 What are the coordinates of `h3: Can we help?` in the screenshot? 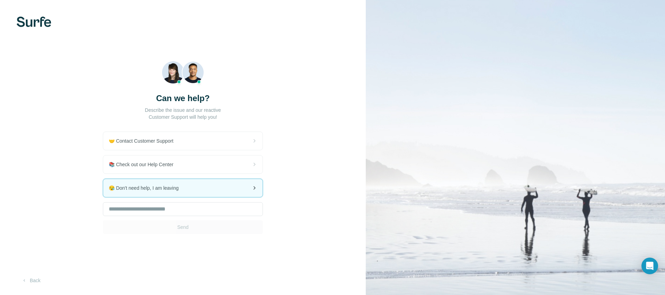 It's located at (183, 98).